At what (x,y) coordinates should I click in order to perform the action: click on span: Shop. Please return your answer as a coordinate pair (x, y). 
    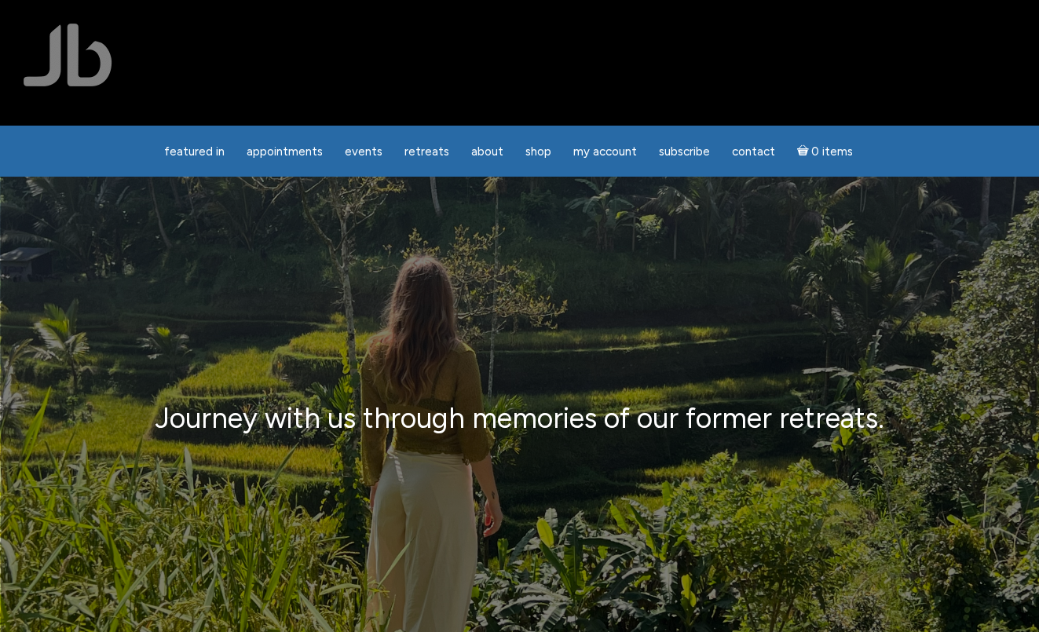
    Looking at the image, I should click on (538, 152).